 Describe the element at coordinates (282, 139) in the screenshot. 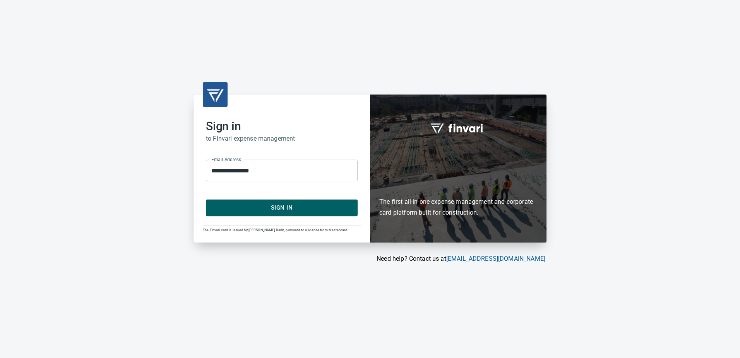

I see `h6: to Finvari expense management` at that location.